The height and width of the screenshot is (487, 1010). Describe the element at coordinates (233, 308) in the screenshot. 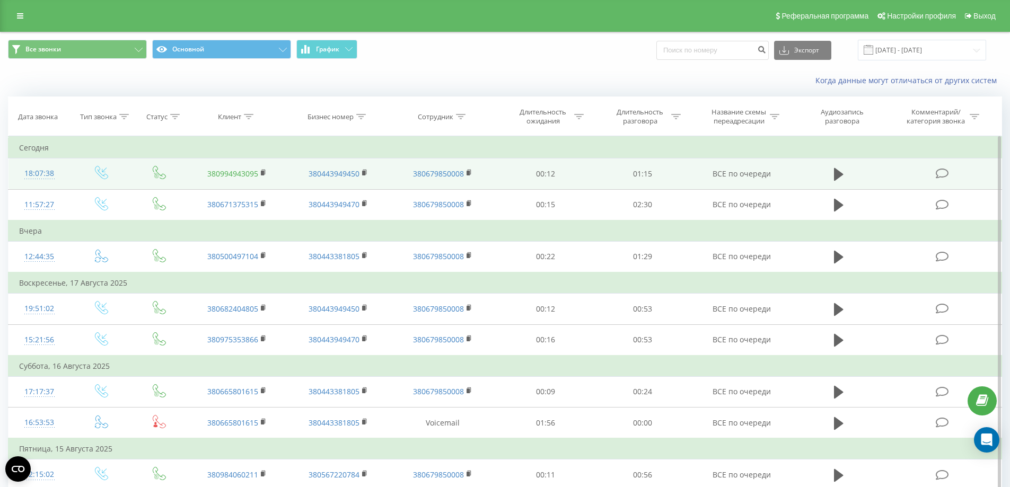

I see `a: 380682404805` at that location.